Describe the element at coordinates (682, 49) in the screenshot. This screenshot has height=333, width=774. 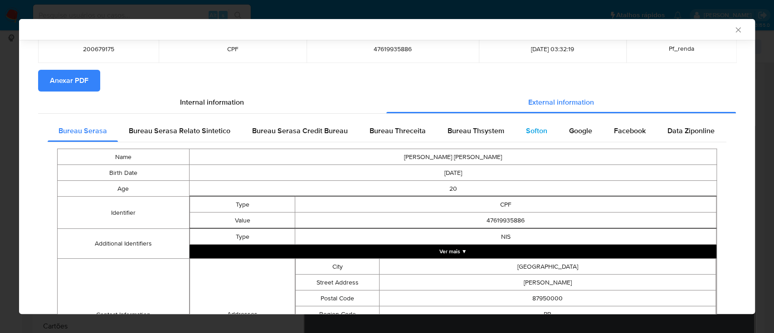
I see `span: Pf_renda` at that location.